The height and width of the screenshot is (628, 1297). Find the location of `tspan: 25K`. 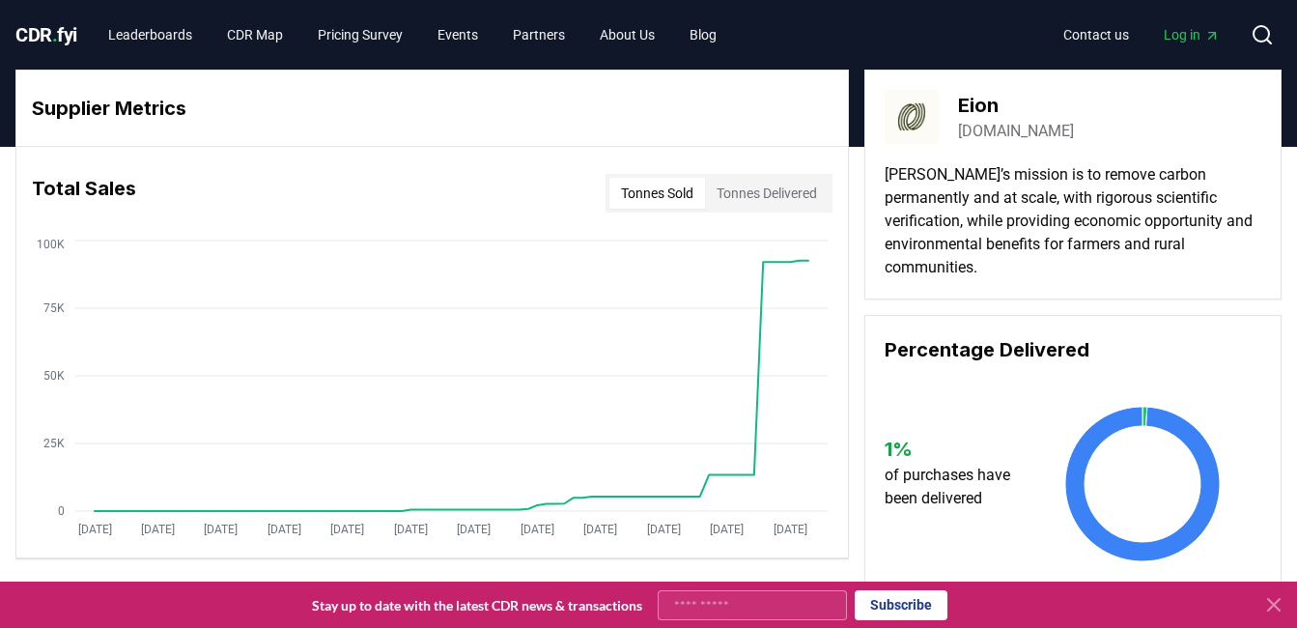

tspan: 25K is located at coordinates (54, 443).